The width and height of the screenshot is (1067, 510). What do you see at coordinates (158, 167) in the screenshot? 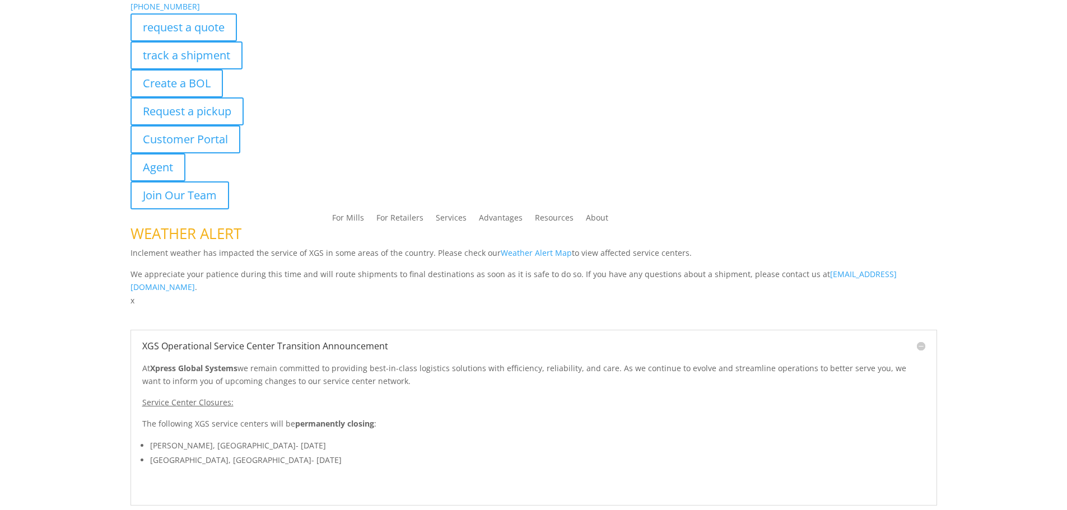
I see `a: Agent` at bounding box center [158, 167].